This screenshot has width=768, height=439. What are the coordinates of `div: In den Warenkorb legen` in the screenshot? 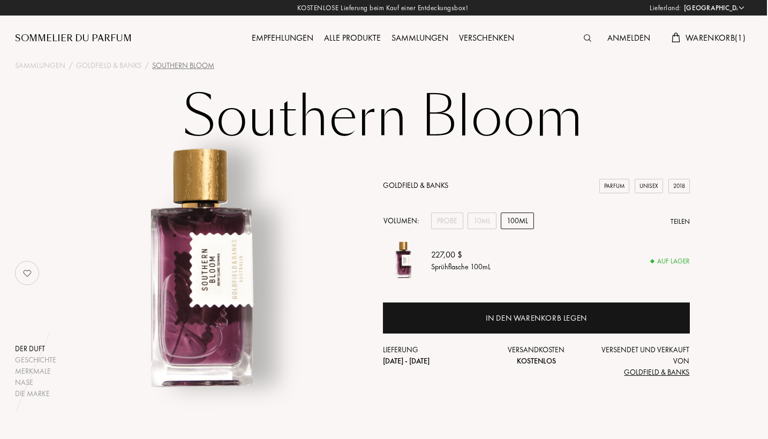 It's located at (536, 318).